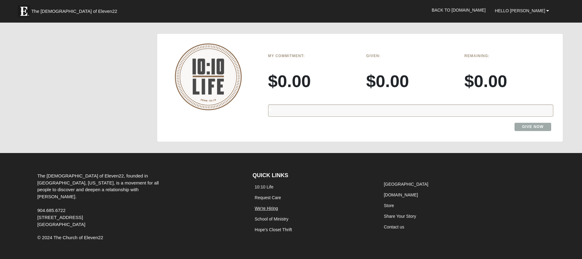  I want to click on h6: Given:, so click(410, 56).